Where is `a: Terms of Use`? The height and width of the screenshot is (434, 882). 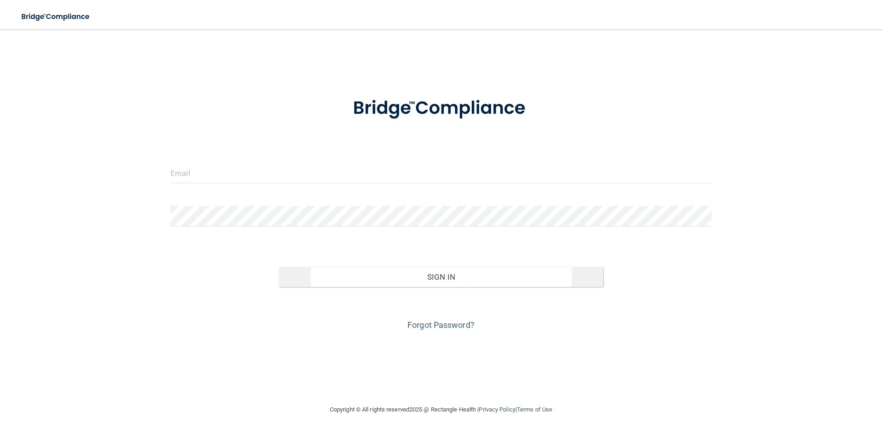
a: Terms of Use is located at coordinates (534, 409).